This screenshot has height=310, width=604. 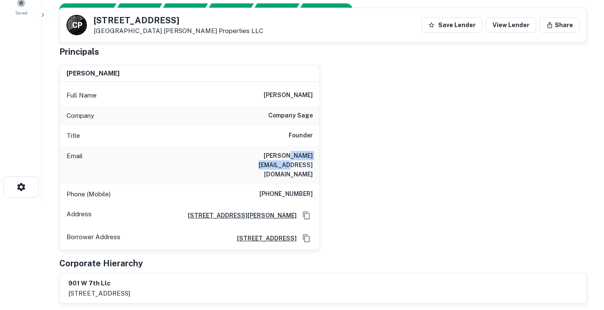 What do you see at coordinates (75, 165) in the screenshot?
I see `p: Email` at bounding box center [75, 165].